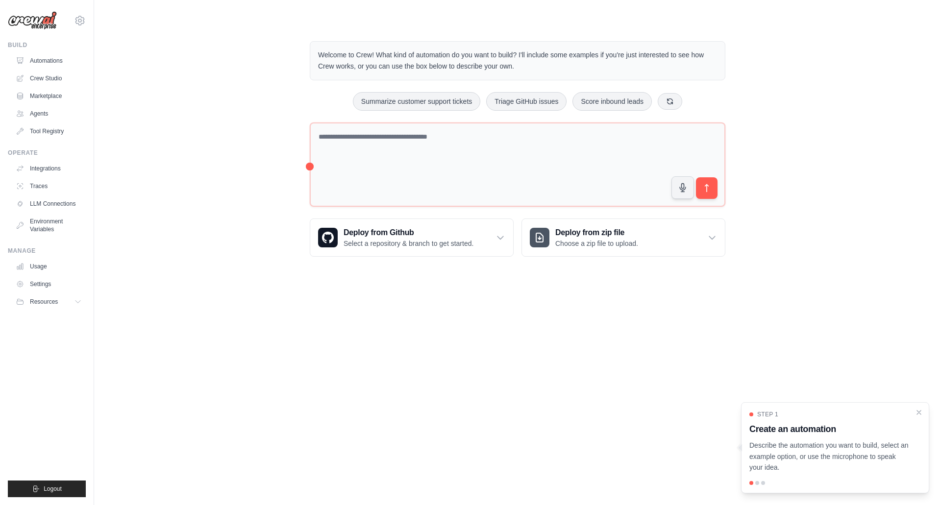 Image resolution: width=941 pixels, height=505 pixels. I want to click on a: LLM Connections, so click(49, 204).